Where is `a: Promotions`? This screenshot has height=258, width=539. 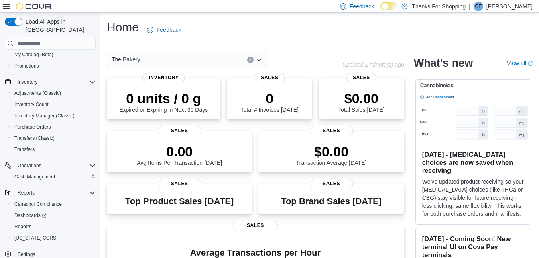
a: Promotions is located at coordinates (26, 66).